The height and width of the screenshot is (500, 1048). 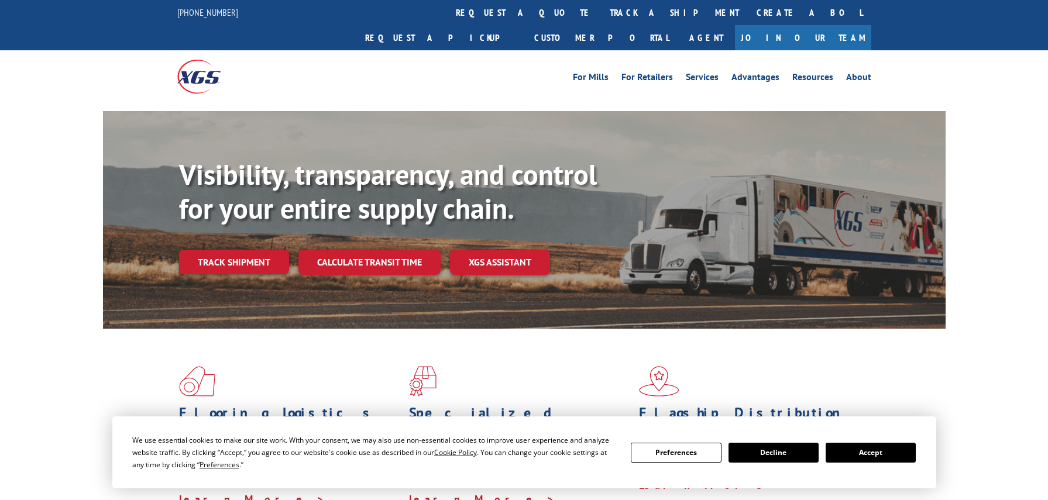 I want to click on button: Preferences, so click(x=676, y=453).